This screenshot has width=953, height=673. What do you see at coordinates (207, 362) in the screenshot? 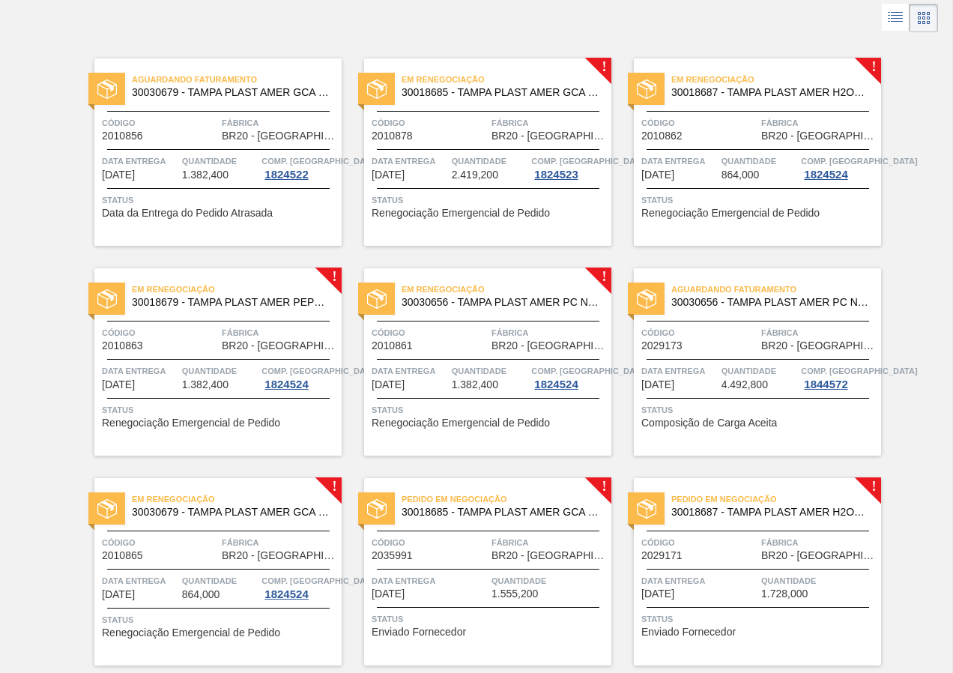
I see `a: !statusEm renegociação30018679 - TAMPA PLAST AMER PEPSI ZERO S/LINERCódigo2010863FábricaBR20 - [G...` at bounding box center [207, 362].